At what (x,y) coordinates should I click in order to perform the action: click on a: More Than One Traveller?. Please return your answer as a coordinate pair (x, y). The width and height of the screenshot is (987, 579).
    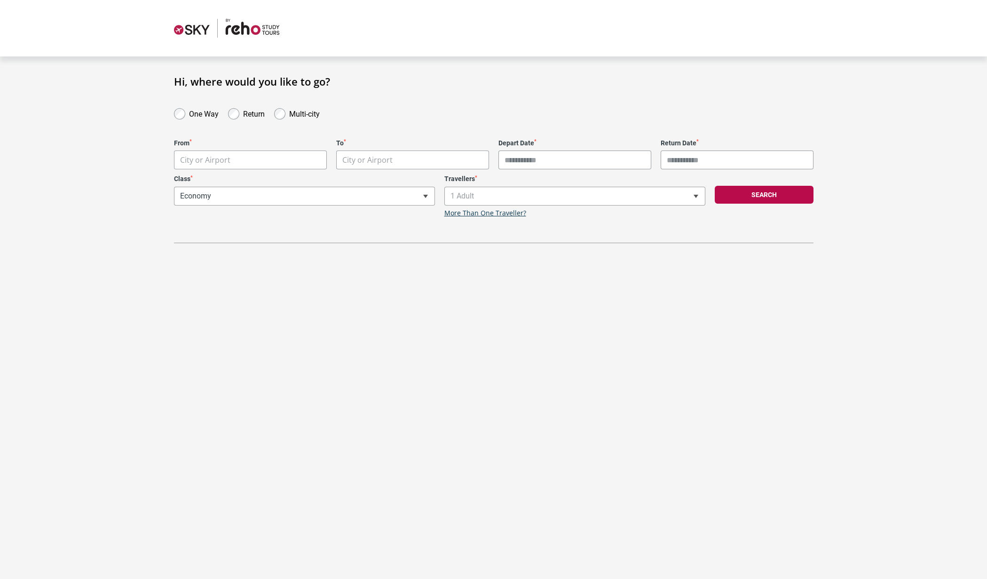
    Looking at the image, I should click on (485, 213).